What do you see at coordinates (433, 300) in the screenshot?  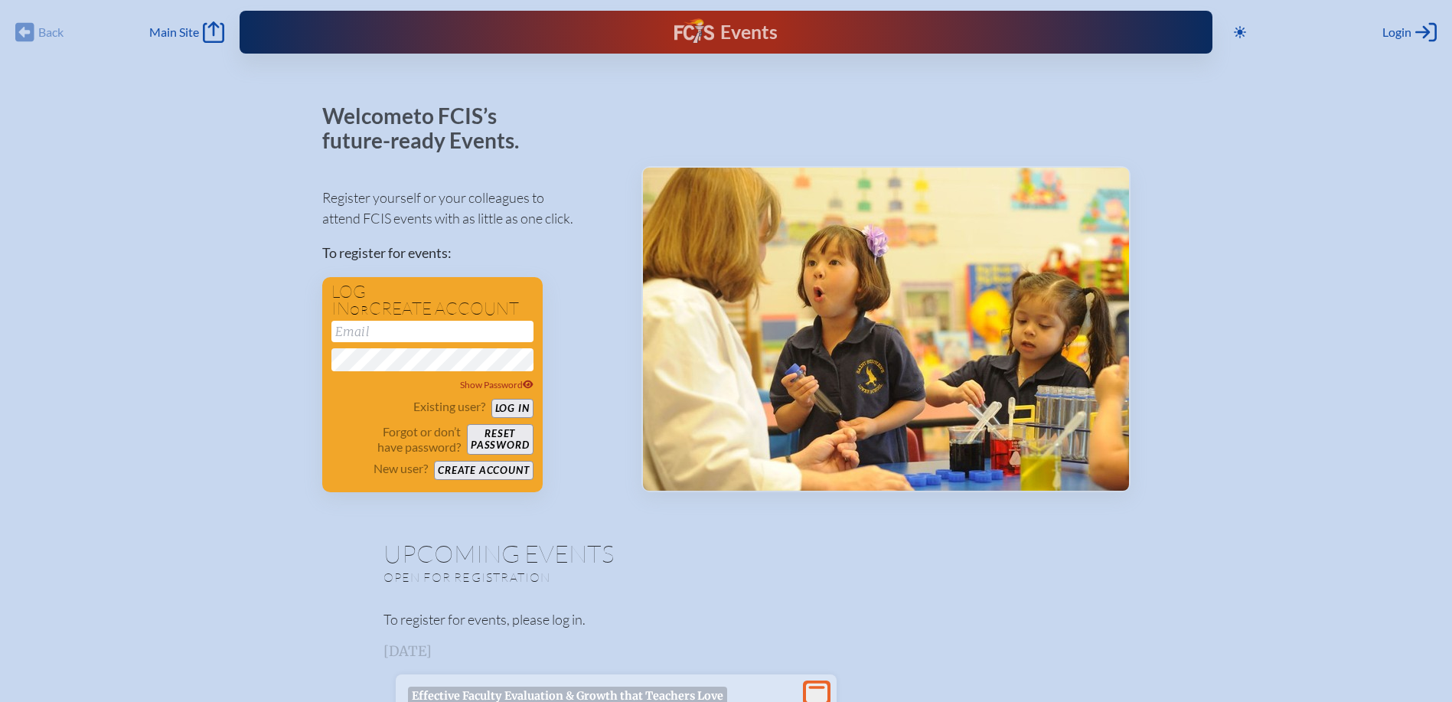 I see `h1: Log in create account` at bounding box center [433, 300].